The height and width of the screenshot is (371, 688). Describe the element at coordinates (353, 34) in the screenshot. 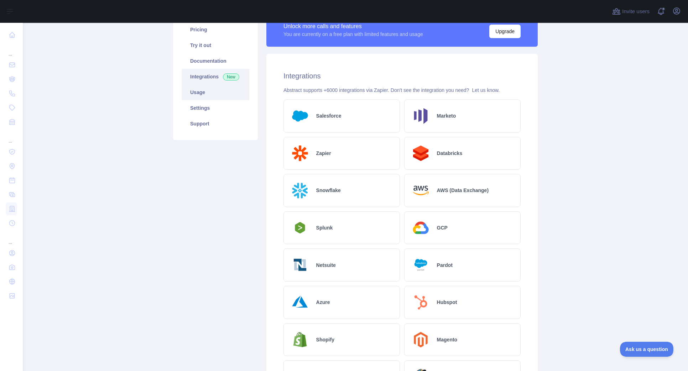

I see `div: You are currently on a free plan with limited features and usage` at that location.